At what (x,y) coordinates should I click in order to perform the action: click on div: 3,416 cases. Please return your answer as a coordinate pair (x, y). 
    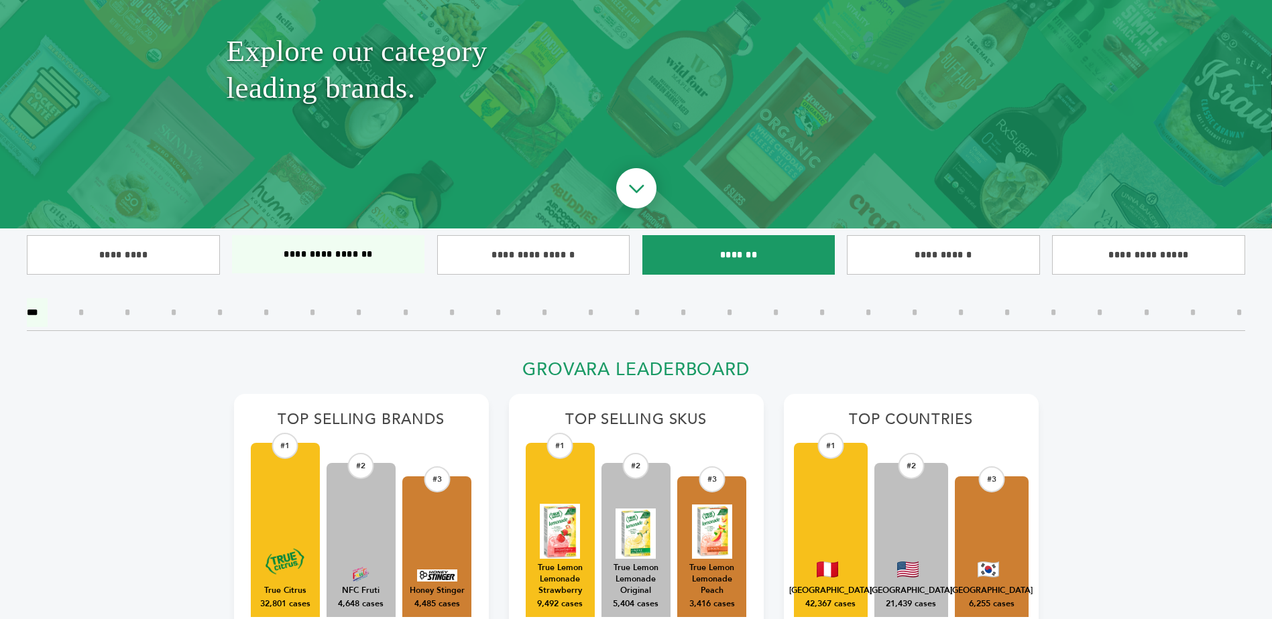
    Looking at the image, I should click on (712, 605).